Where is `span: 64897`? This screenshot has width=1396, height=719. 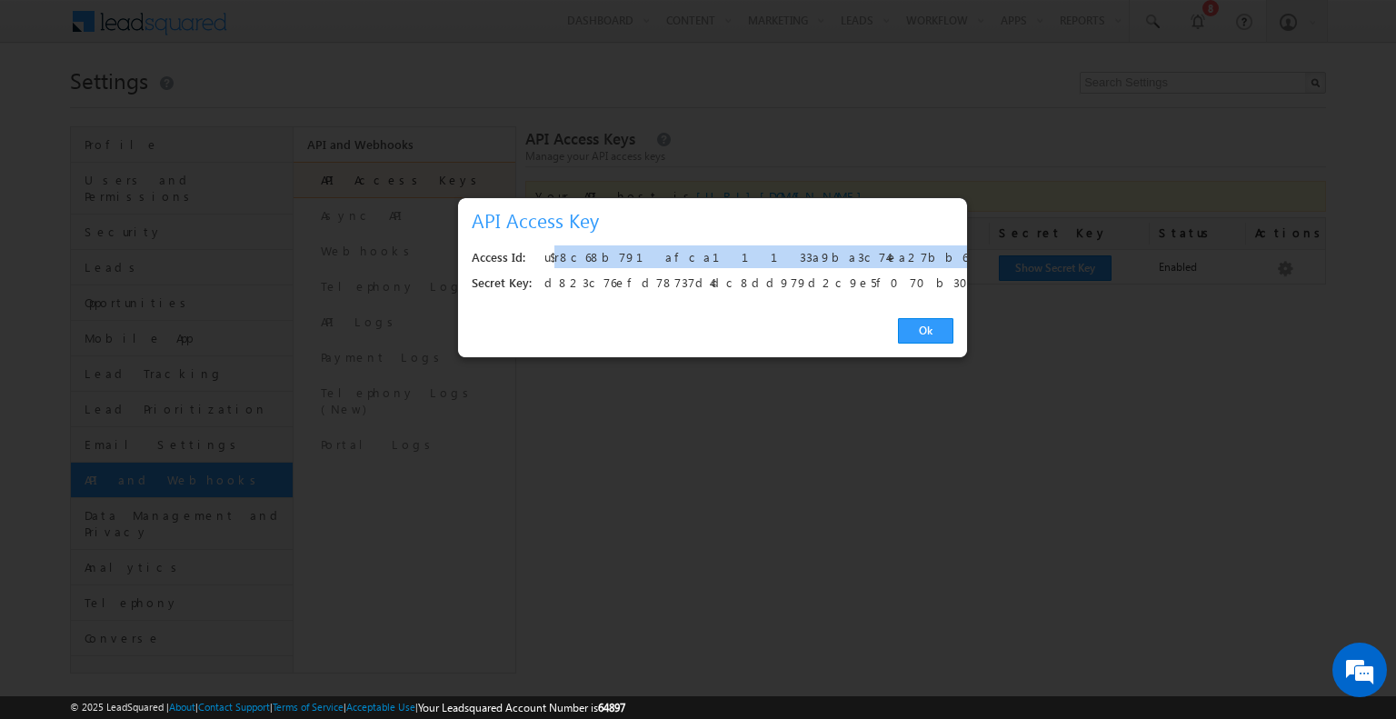
span: 64897 is located at coordinates (611, 707).